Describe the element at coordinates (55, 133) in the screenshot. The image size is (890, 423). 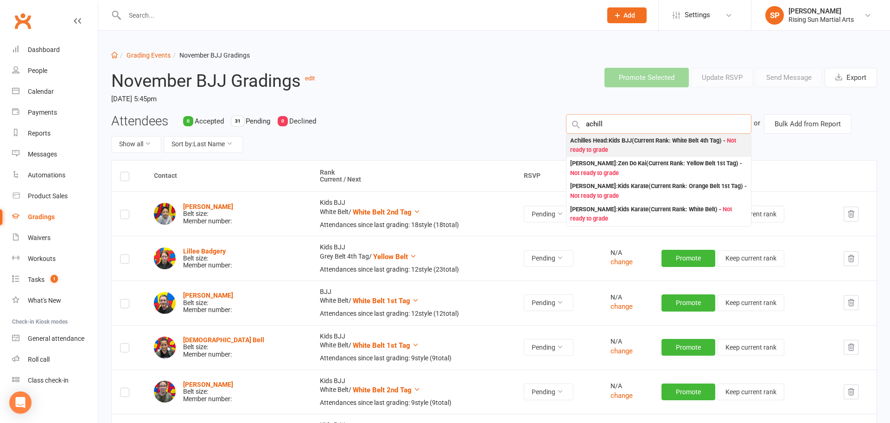
I see `a: Reports` at that location.